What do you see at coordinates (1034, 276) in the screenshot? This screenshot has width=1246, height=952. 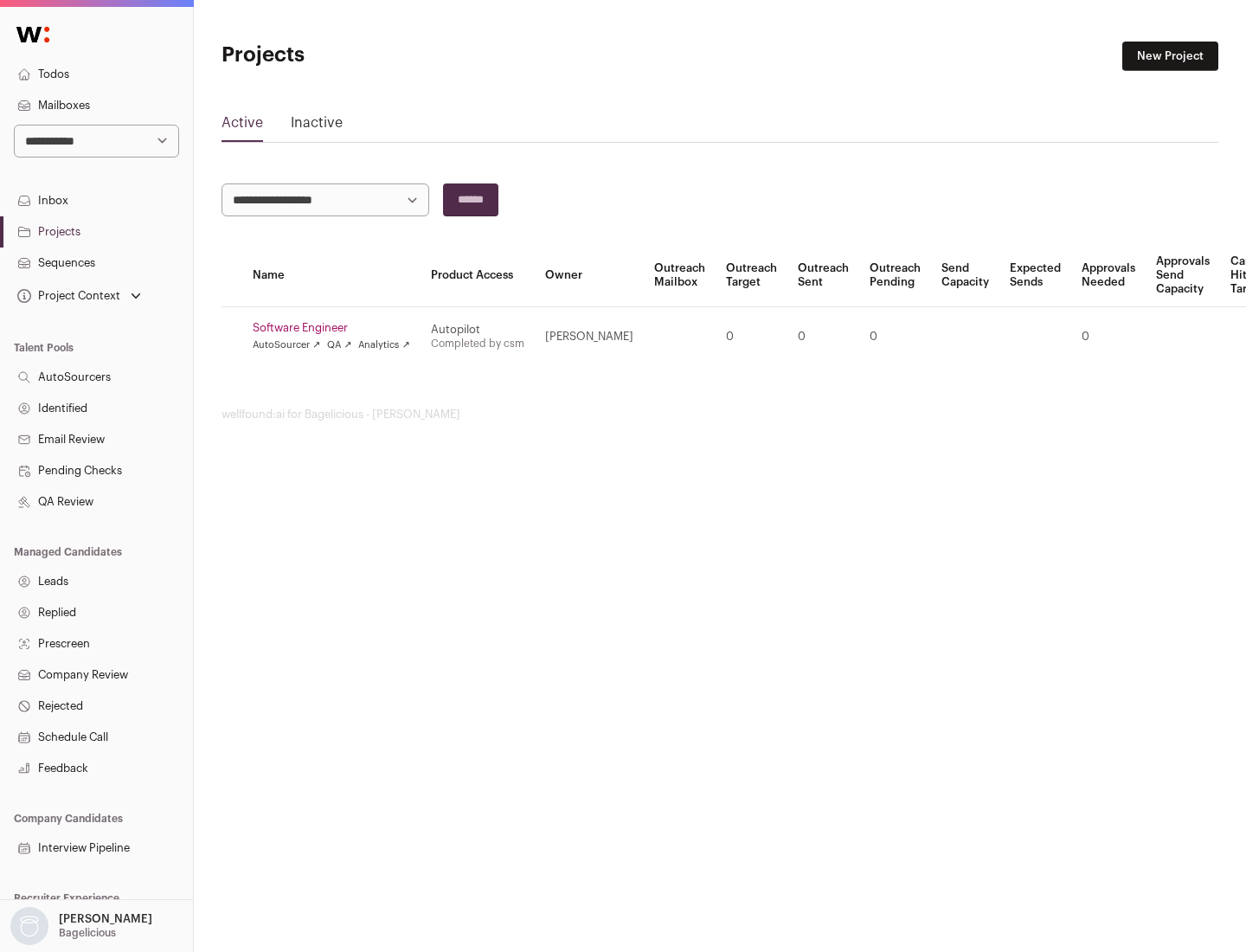 I see `th: Expected Sends` at bounding box center [1034, 276].